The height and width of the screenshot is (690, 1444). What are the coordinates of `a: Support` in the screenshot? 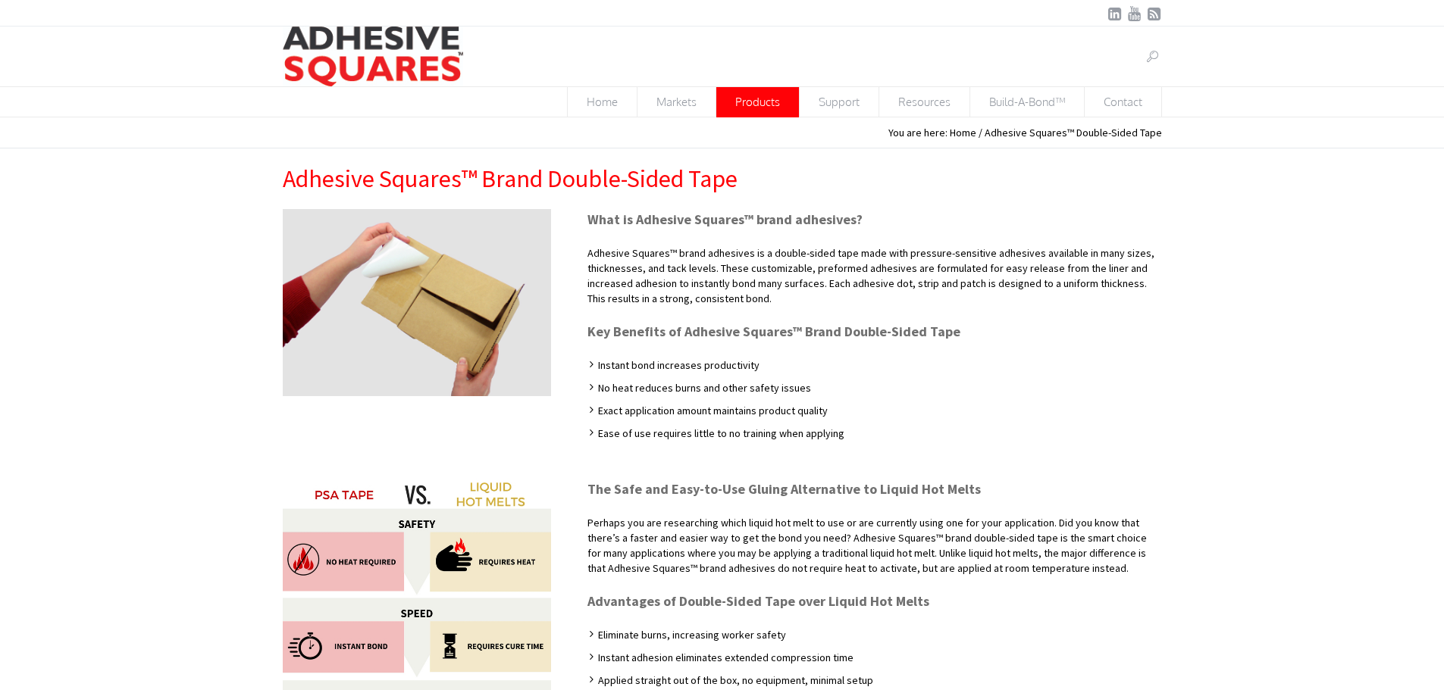 It's located at (839, 102).